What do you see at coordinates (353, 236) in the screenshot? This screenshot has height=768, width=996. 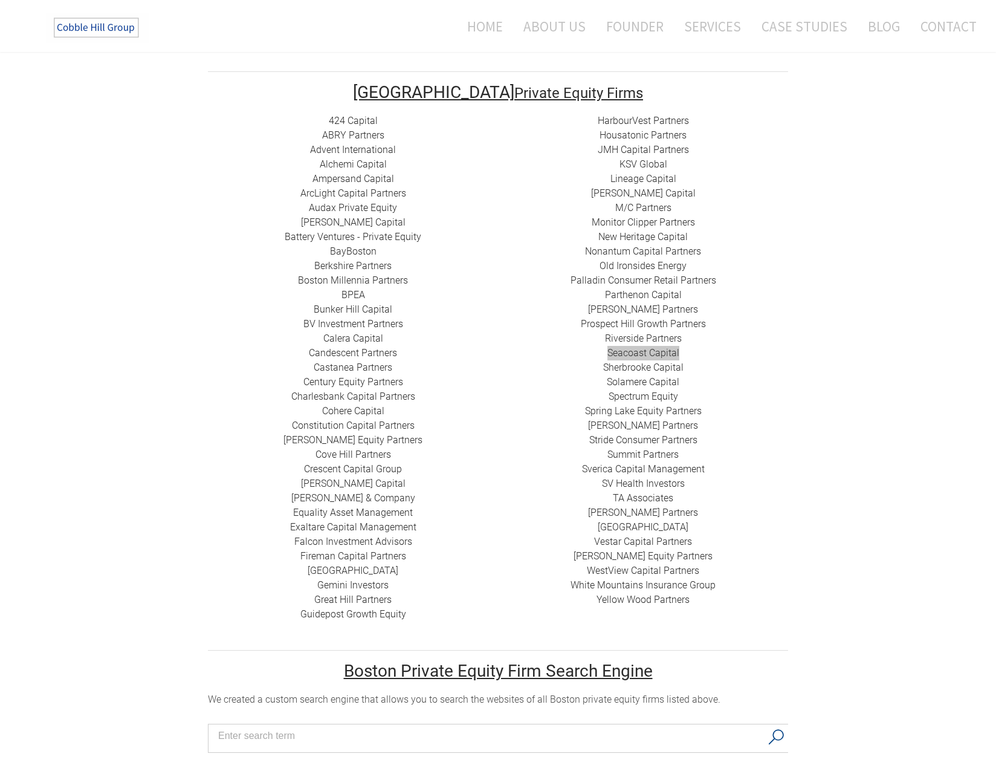 I see `a: Battery Ventures - Private Equity` at bounding box center [353, 236].